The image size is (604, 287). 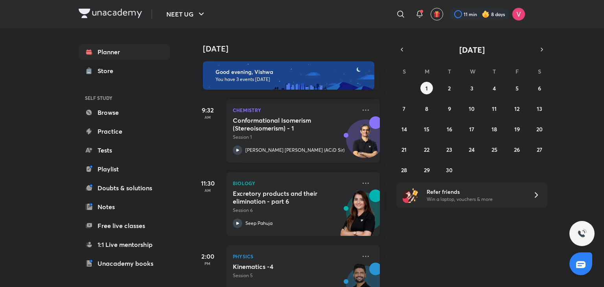 I want to click on abbr: Wednesday, so click(x=473, y=71).